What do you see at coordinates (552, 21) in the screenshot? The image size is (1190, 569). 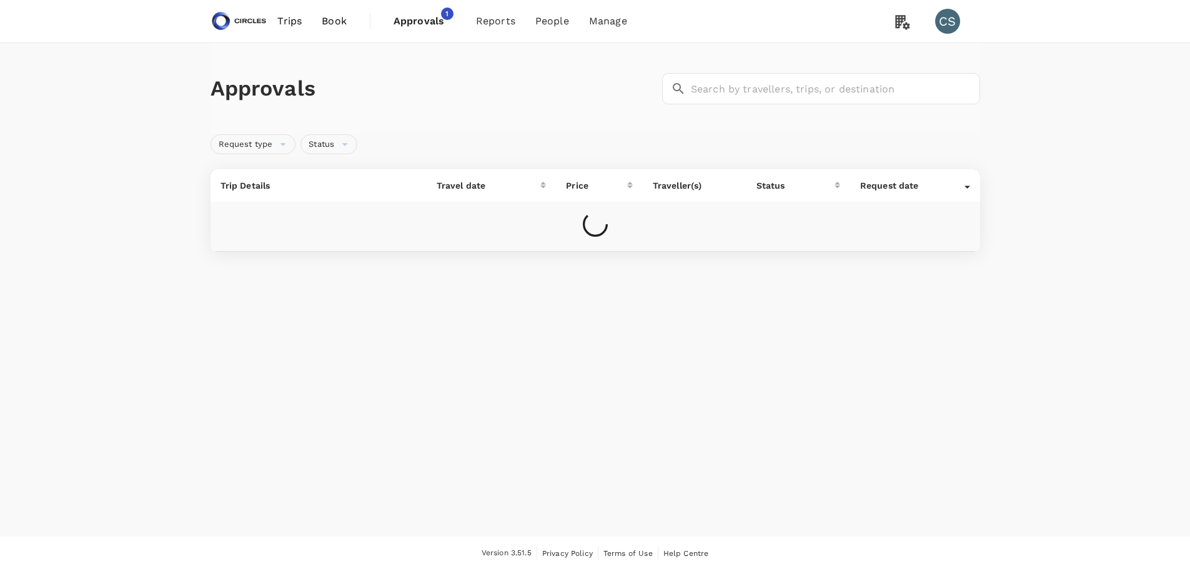 I see `span: People` at bounding box center [552, 21].